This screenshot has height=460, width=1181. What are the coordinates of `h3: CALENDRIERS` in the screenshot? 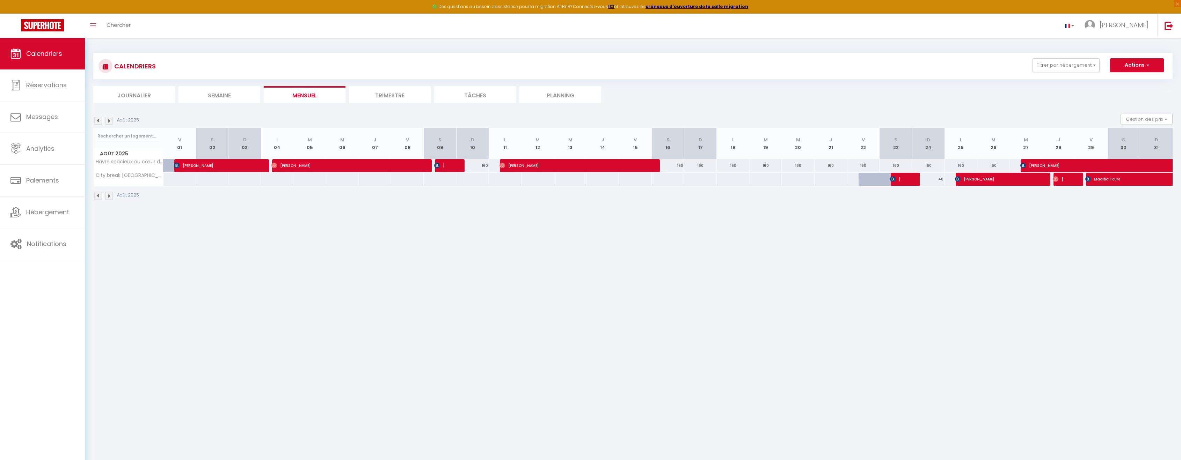 It's located at (134, 66).